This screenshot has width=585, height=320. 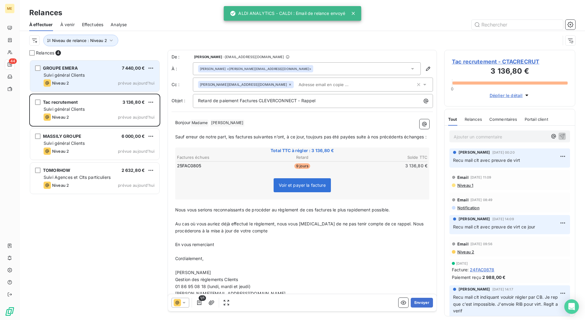 What do you see at coordinates (41, 25) in the screenshot?
I see `span: À effectuer` at bounding box center [41, 25].